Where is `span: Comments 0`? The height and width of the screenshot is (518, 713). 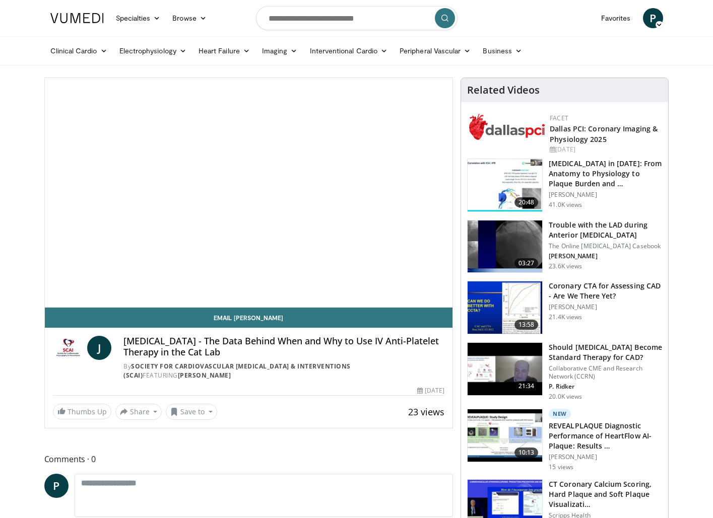 span: Comments 0 is located at coordinates (249, 459).